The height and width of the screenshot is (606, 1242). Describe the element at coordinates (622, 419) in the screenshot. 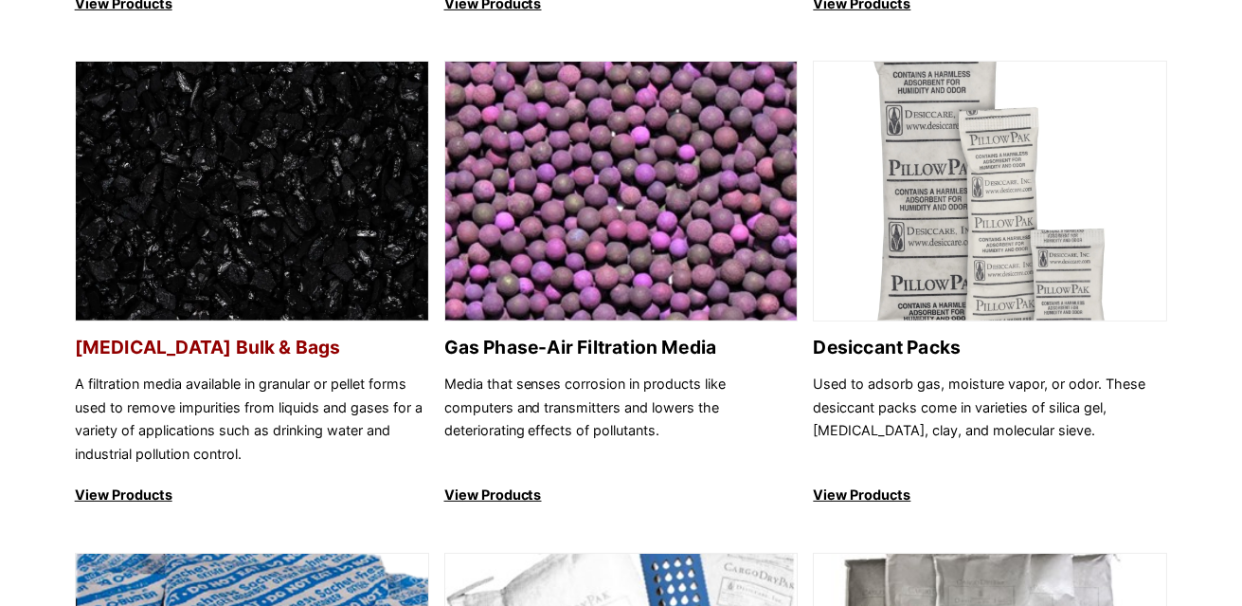

I see `p: Media that senses corrosion in products like computers and transmitters and lowers the deteriorat...` at that location.